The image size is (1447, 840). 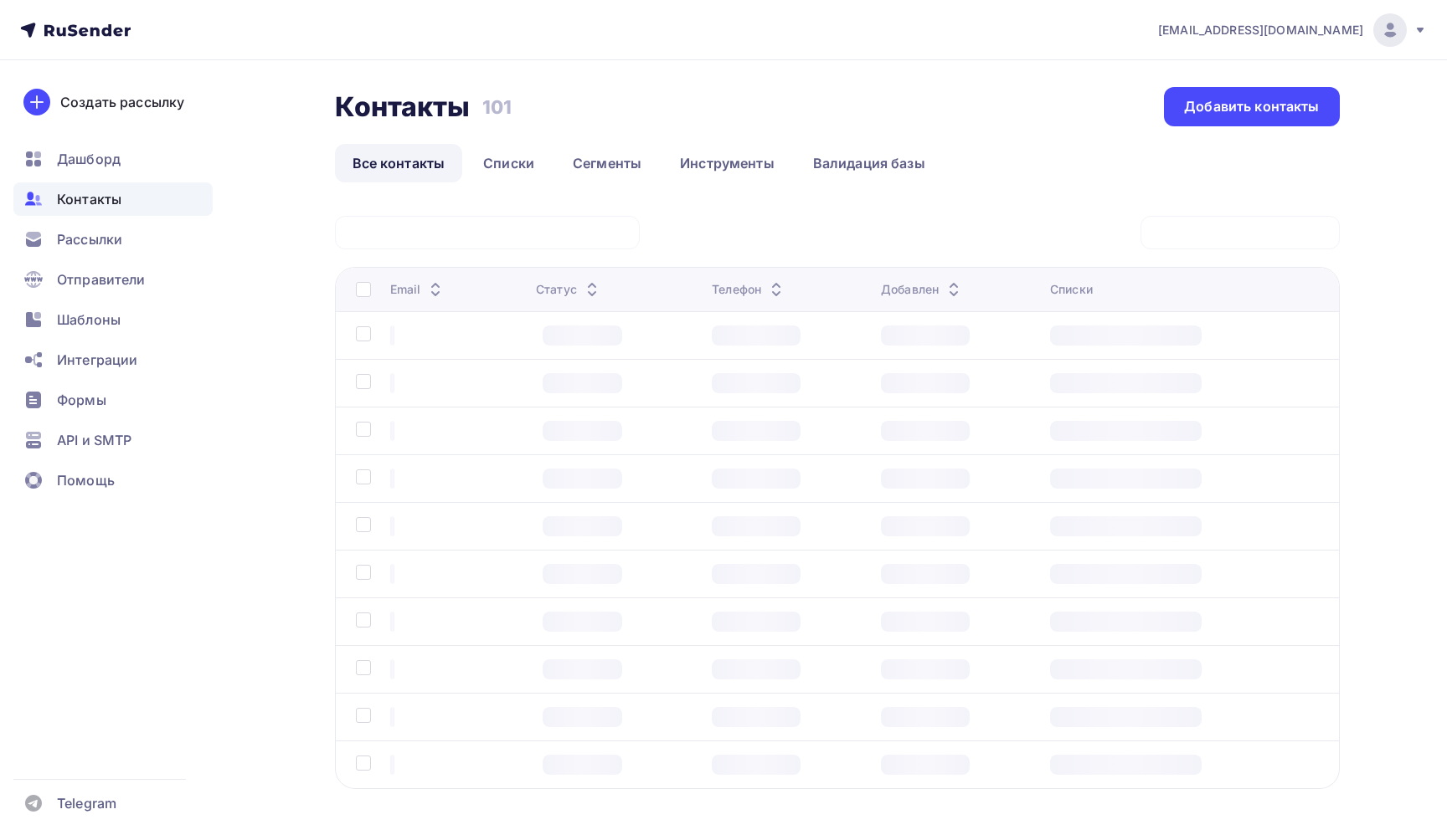 What do you see at coordinates (749, 289) in the screenshot?
I see `div: Телефон` at bounding box center [749, 289].